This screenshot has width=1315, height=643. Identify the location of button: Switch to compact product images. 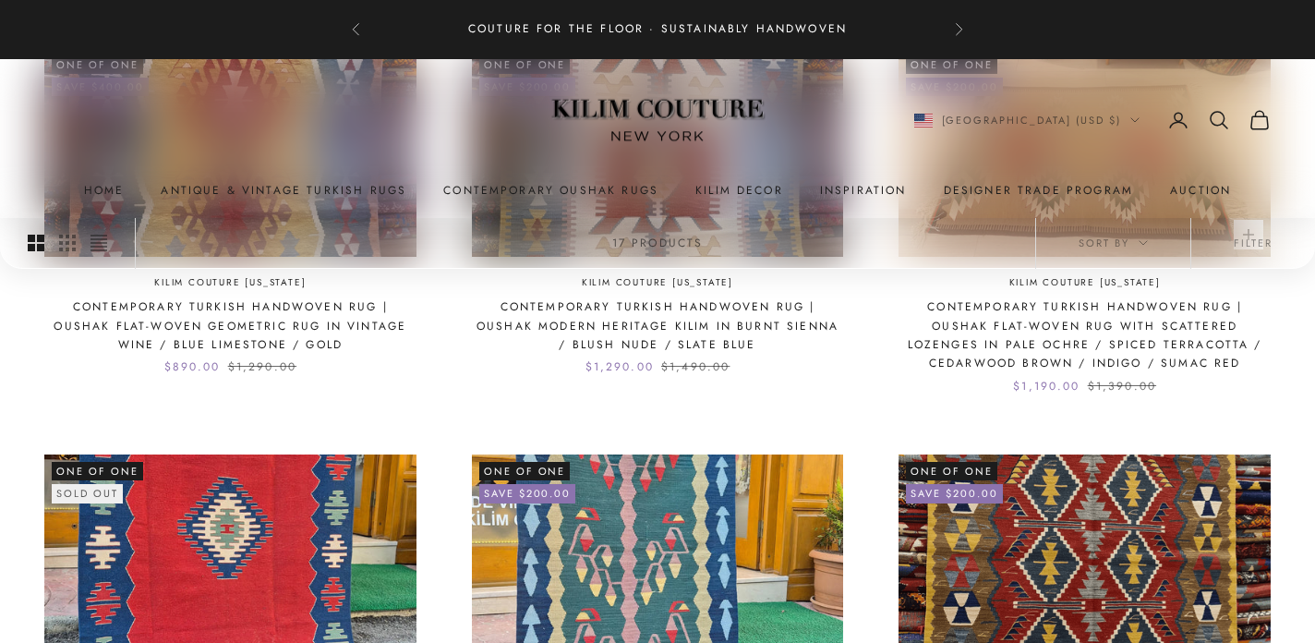
(99, 243).